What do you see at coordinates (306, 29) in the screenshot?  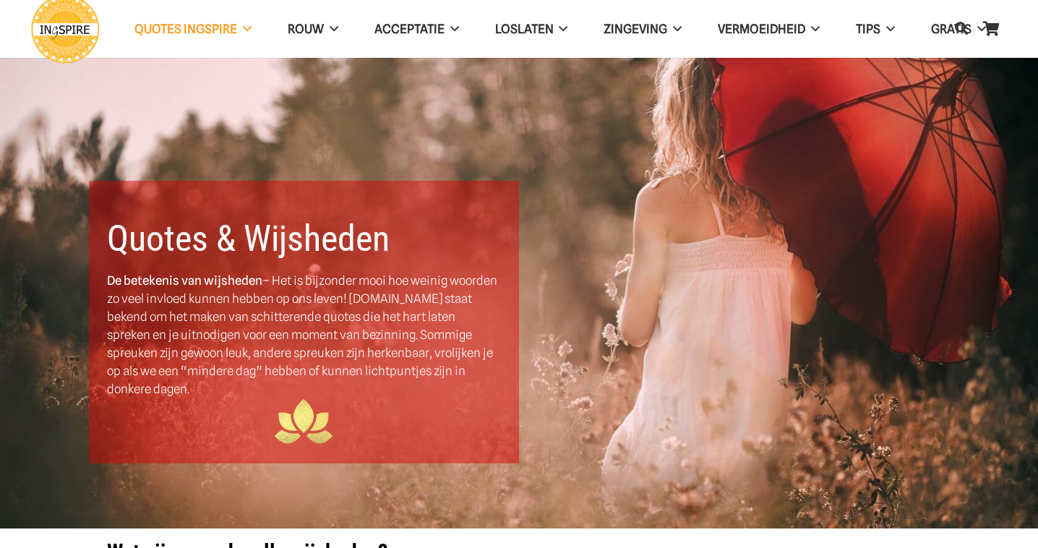 I see `span: ROUW` at bounding box center [306, 29].